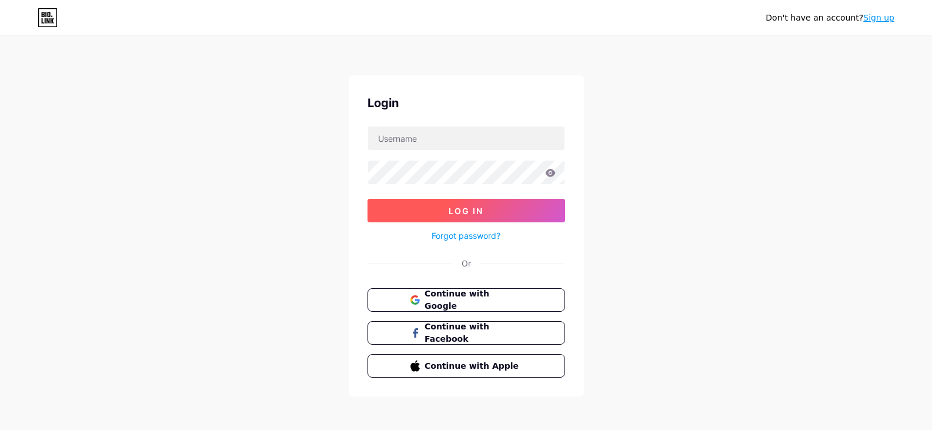  Describe the element at coordinates (473, 300) in the screenshot. I see `span: Continue with Google` at that location.